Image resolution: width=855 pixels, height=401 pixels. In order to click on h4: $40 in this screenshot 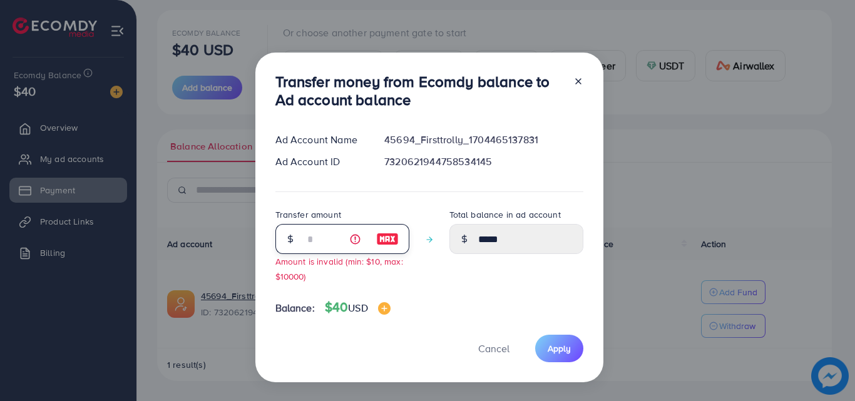, I will do `click(358, 307)`.